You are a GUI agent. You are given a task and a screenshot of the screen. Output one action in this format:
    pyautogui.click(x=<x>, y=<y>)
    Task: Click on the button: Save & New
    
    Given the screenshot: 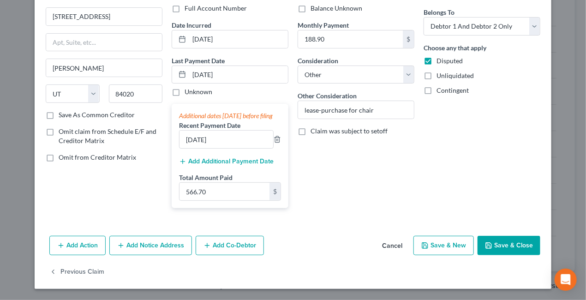 What is the action you would take?
    pyautogui.click(x=444, y=246)
    